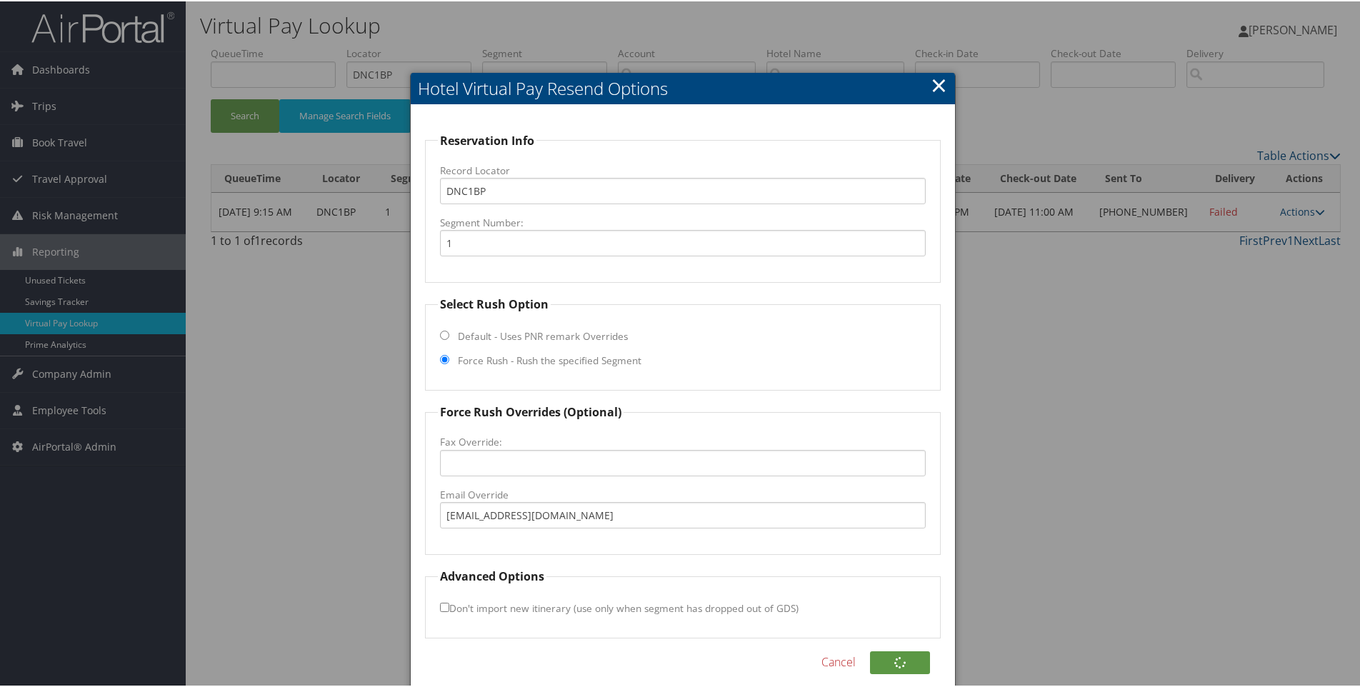 This screenshot has width=1360, height=687. What do you see at coordinates (683, 87) in the screenshot?
I see `h2: Hotel Virtual Pay Resend Options` at bounding box center [683, 87].